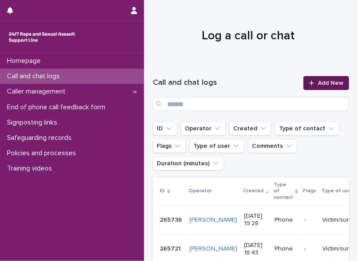 The image size is (358, 261). Describe the element at coordinates (225, 83) in the screenshot. I see `h1: Call and chat logs` at that location.